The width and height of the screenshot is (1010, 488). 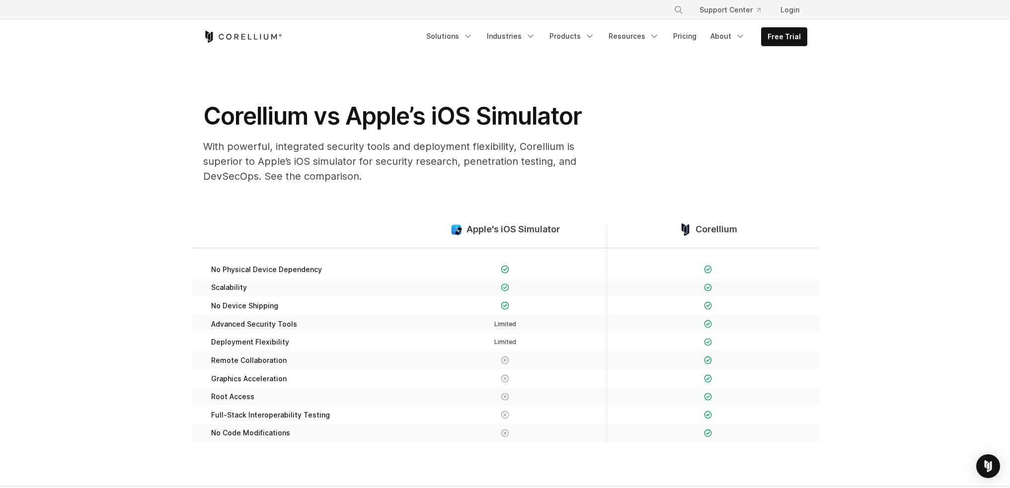 I want to click on span: Apple's iOS Simulator, so click(x=513, y=229).